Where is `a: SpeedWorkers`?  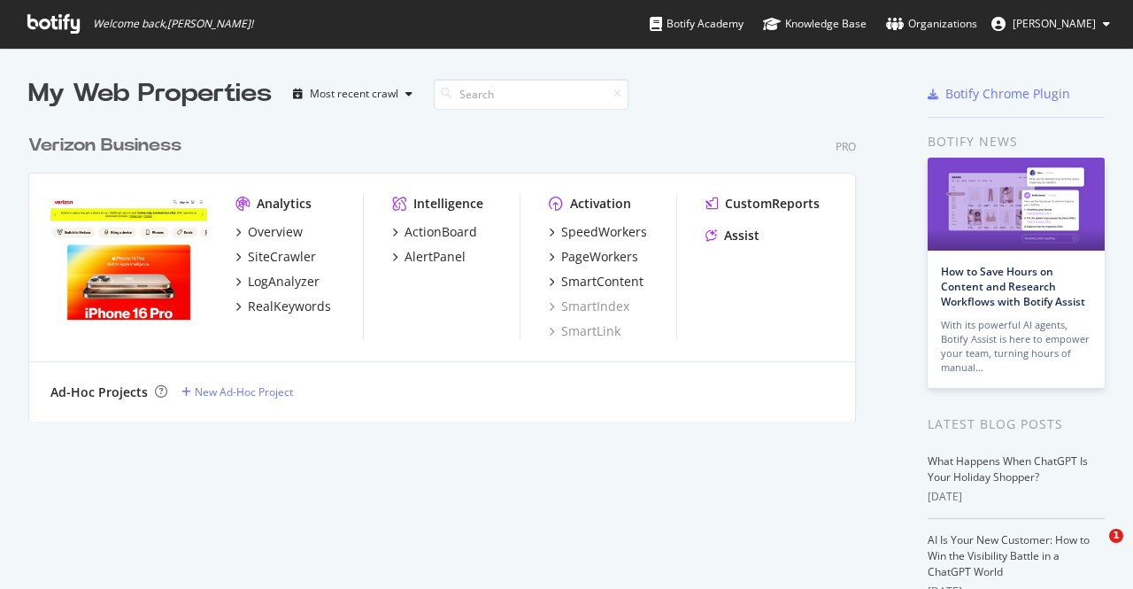
a: SpeedWorkers is located at coordinates (598, 232).